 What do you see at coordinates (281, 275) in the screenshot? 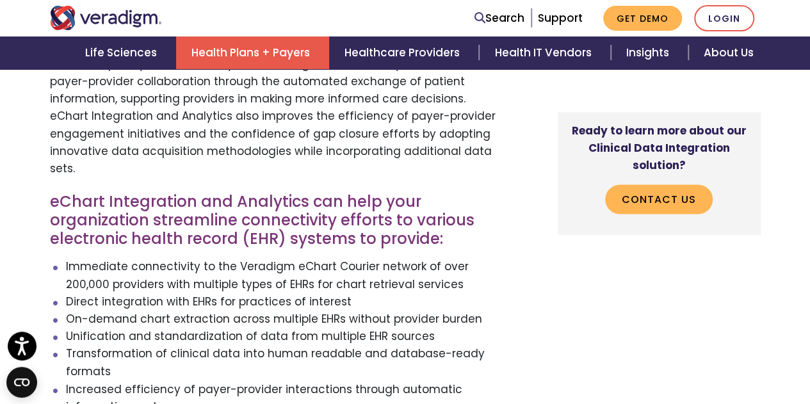
I see `li: Immediate connectivity to the Veradigm eChart Courier network of over 200,000 providers with mult...` at bounding box center [281, 275].